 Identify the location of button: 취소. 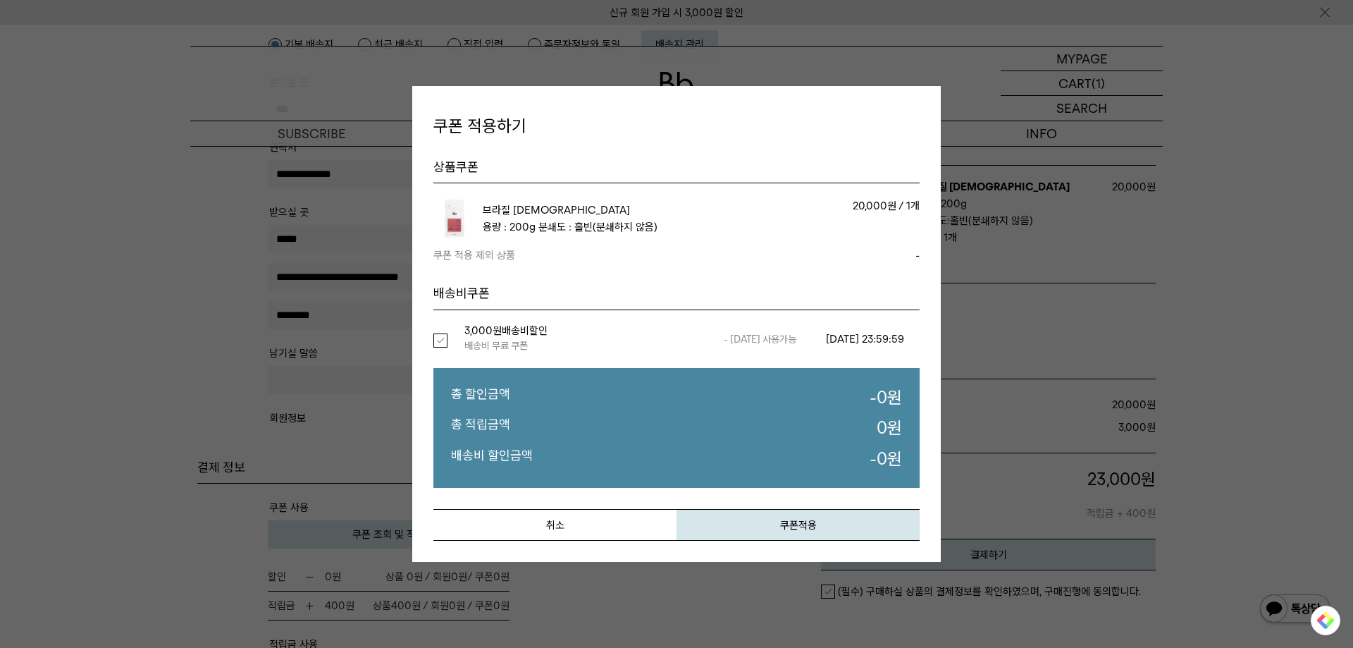
(555, 524).